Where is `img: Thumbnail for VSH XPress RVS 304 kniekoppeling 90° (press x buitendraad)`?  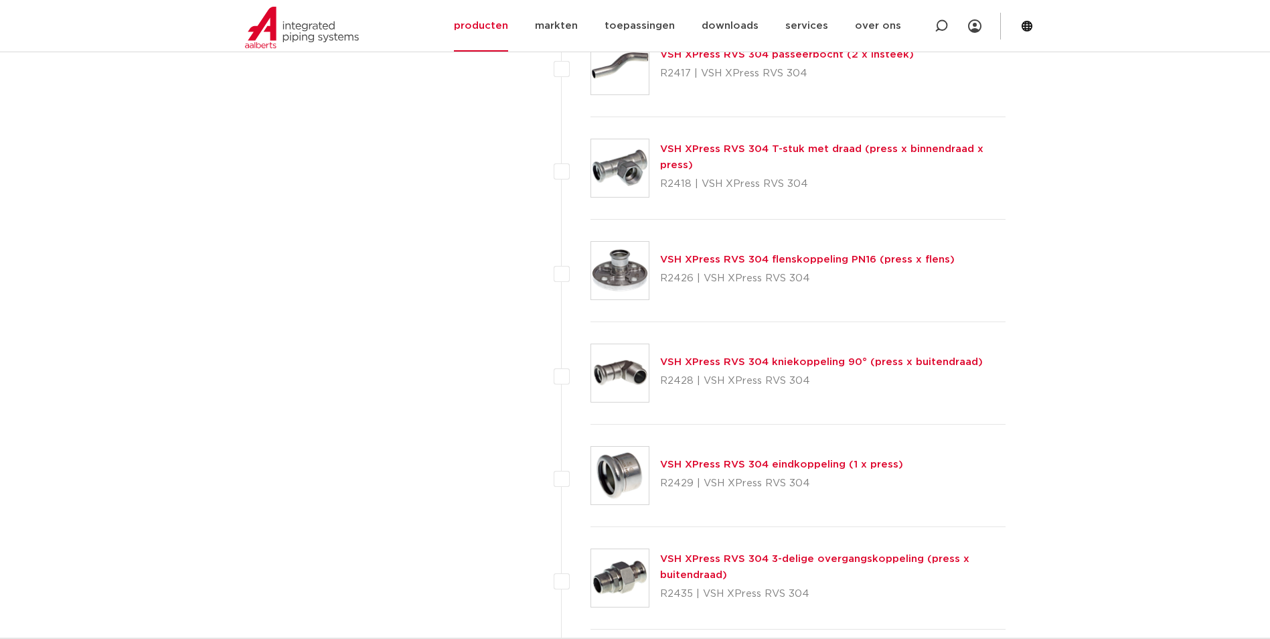
img: Thumbnail for VSH XPress RVS 304 kniekoppeling 90° (press x buitendraad) is located at coordinates (620, 373).